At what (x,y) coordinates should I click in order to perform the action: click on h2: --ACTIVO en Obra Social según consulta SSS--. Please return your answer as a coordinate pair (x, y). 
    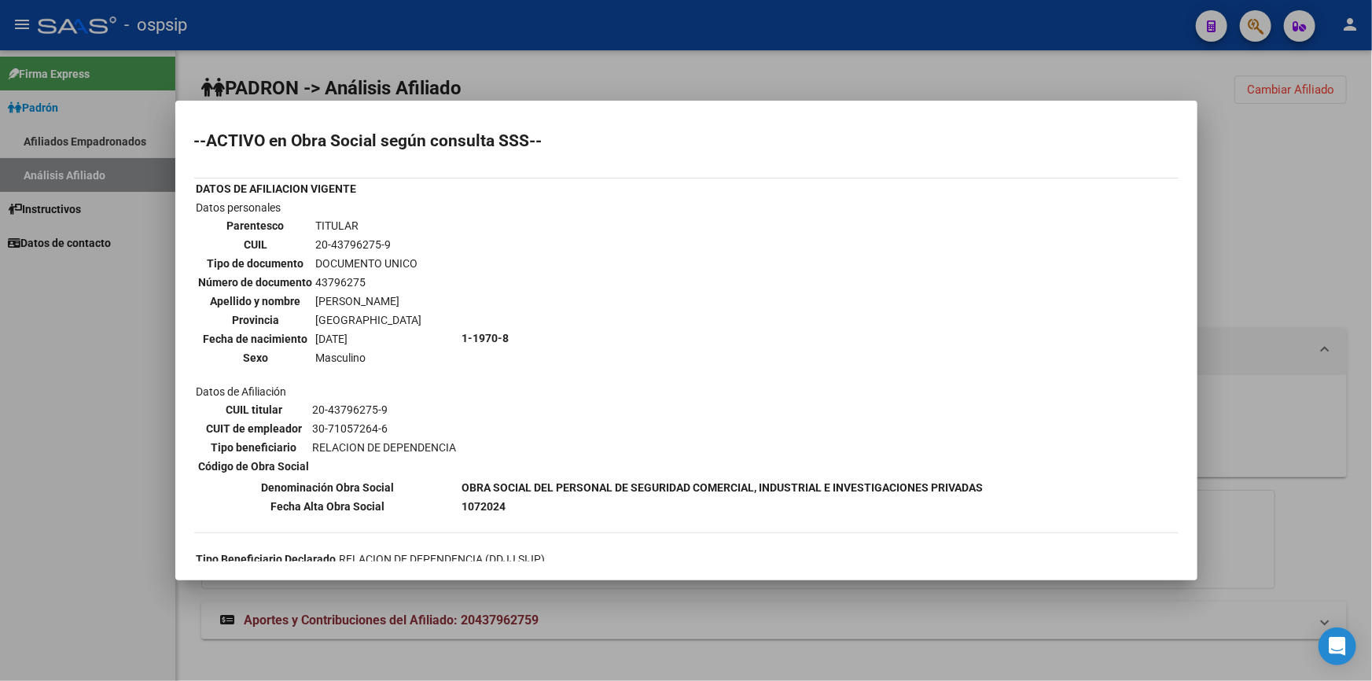
    Looking at the image, I should click on (687, 141).